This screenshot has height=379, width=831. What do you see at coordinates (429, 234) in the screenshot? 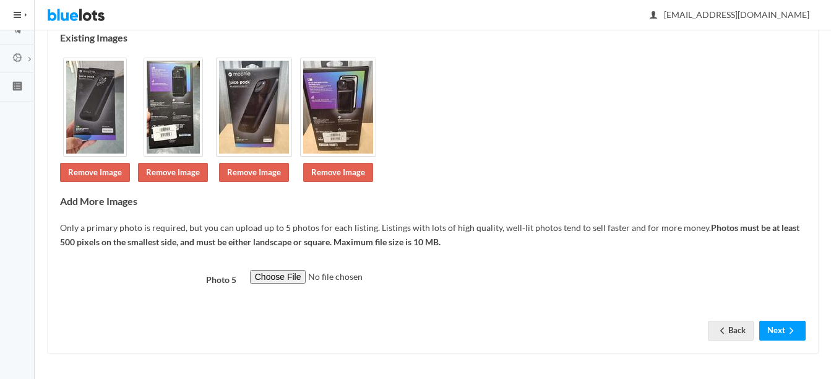
I see `b: Photos must be at least 500 pixels on the smallest side, and must be either landscape or square. ...` at bounding box center [429, 234].